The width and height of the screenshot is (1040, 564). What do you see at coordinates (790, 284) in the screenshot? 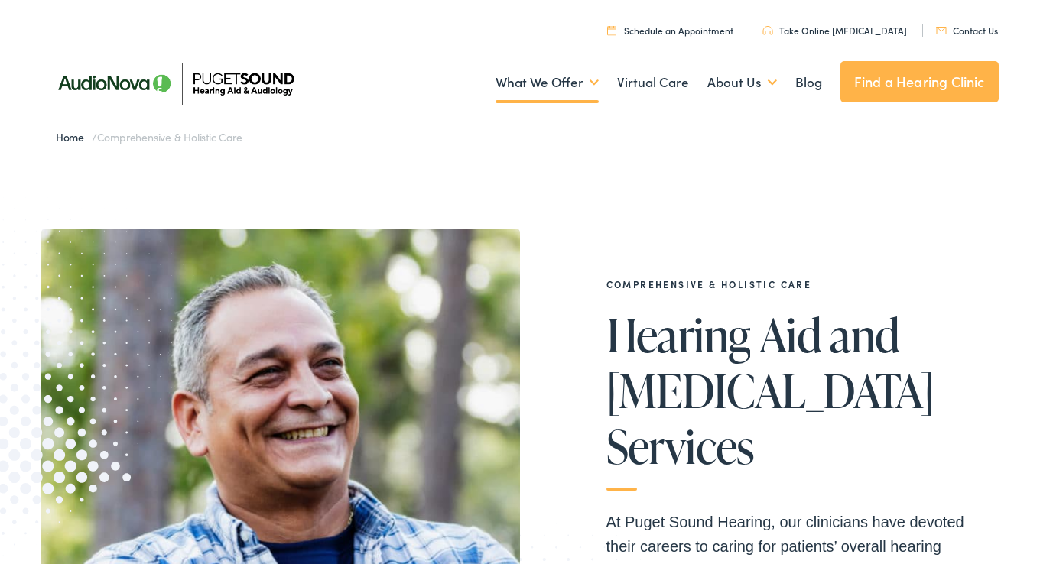
I see `h2: Comprehensive & Holistic Care` at bounding box center [790, 284].